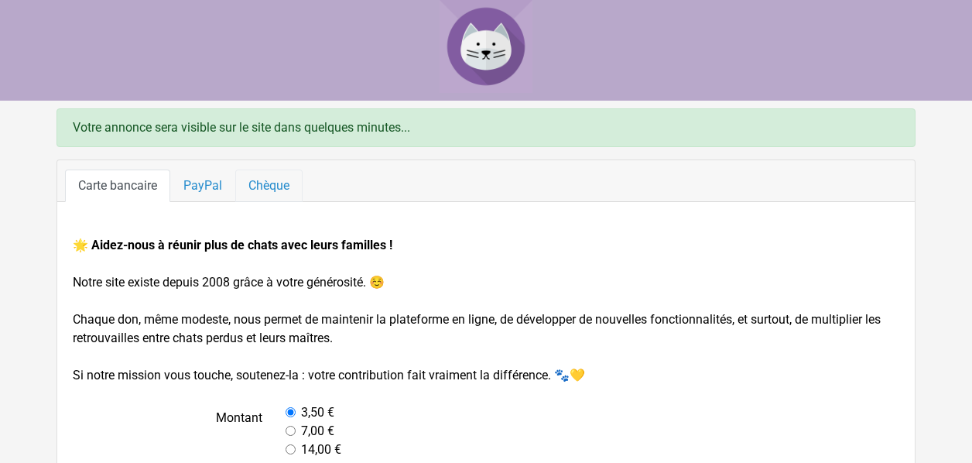  What do you see at coordinates (203, 186) in the screenshot?
I see `a: PayPal` at bounding box center [203, 186].